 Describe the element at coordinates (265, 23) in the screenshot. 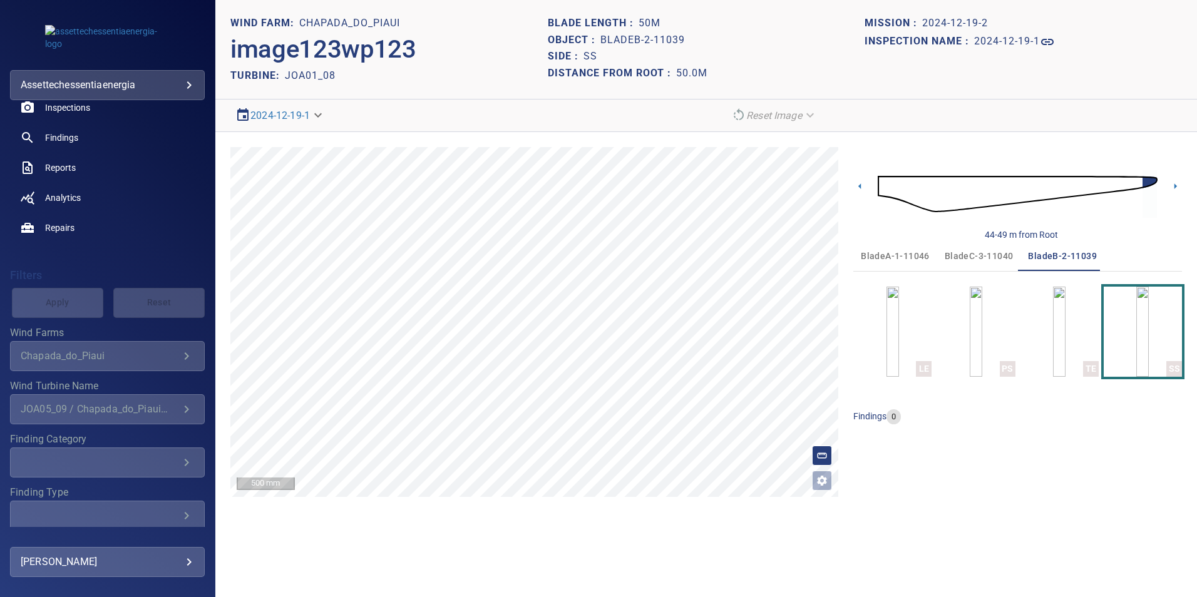

I see `h1: WIND FARM:` at that location.